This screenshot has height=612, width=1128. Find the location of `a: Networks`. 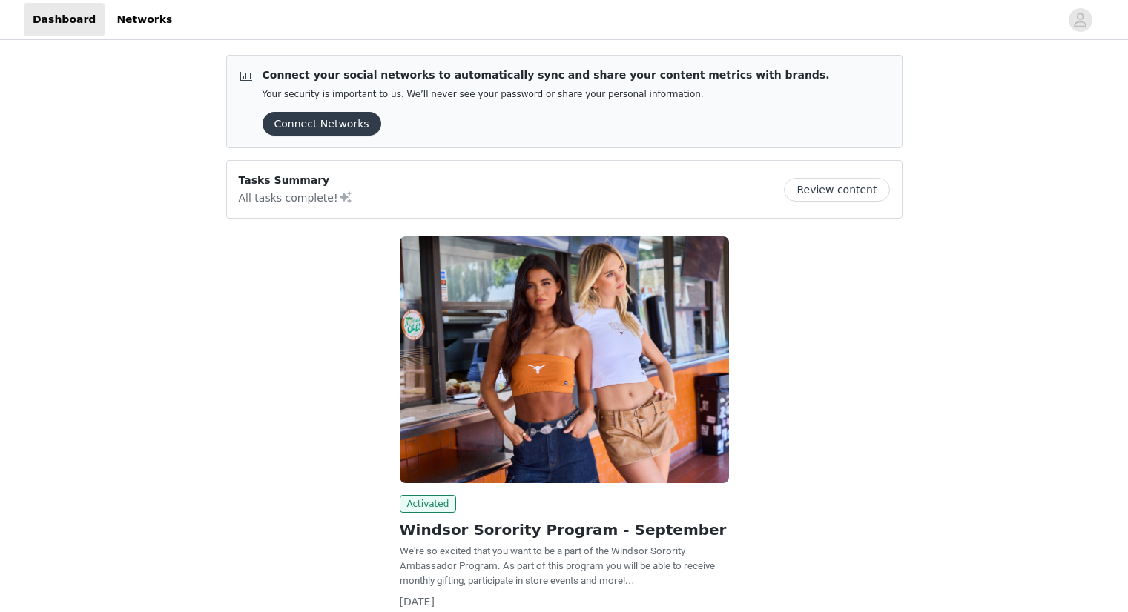

a: Networks is located at coordinates (144, 19).